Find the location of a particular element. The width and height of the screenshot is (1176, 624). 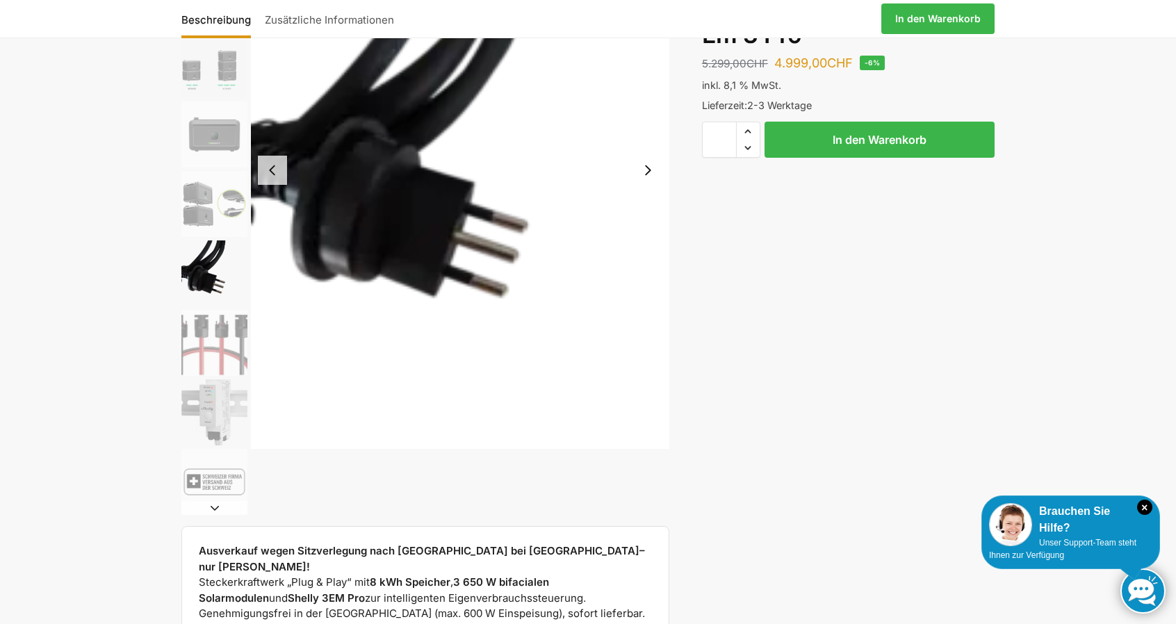

img: Anschlusskabel-3meter_schweizer-stecker is located at coordinates (214, 273).